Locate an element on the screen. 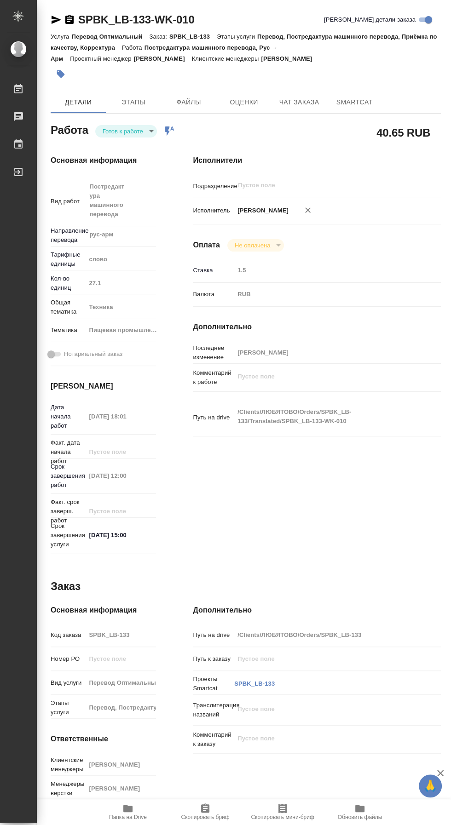 Image resolution: width=451 pixels, height=825 pixels. button: Скопировать ссылку is located at coordinates (69, 20).